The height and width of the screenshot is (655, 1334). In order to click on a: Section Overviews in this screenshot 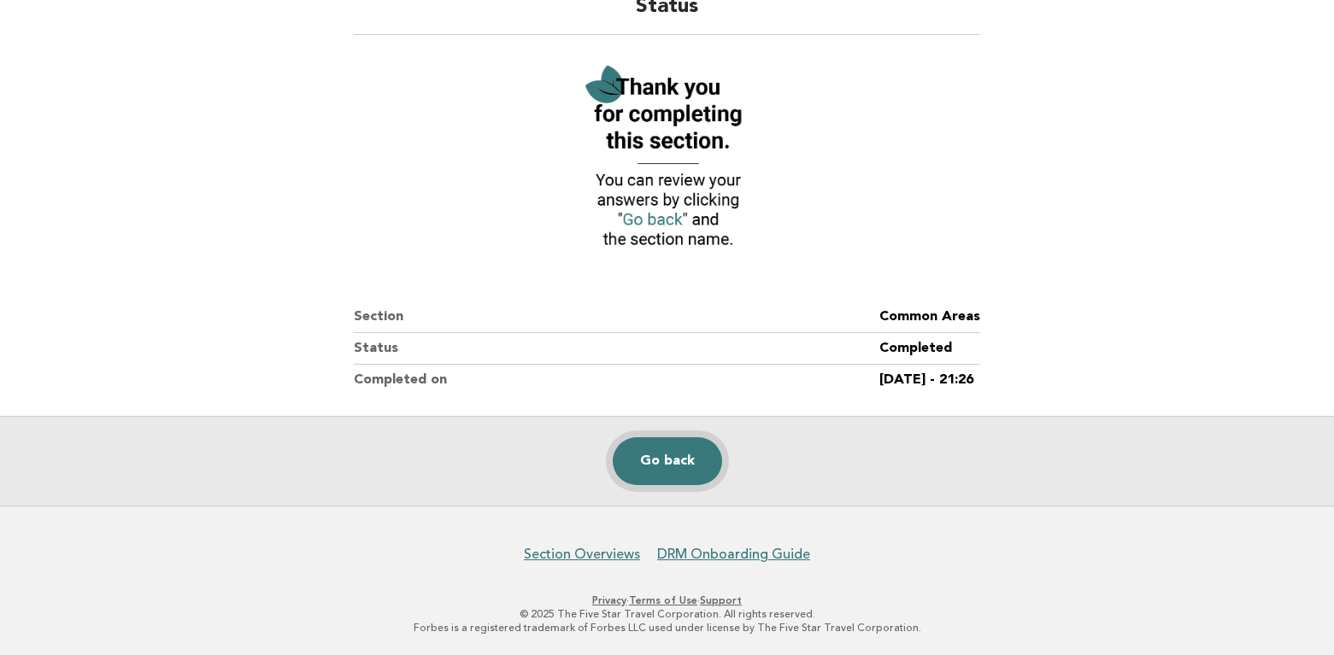, I will do `click(582, 555)`.